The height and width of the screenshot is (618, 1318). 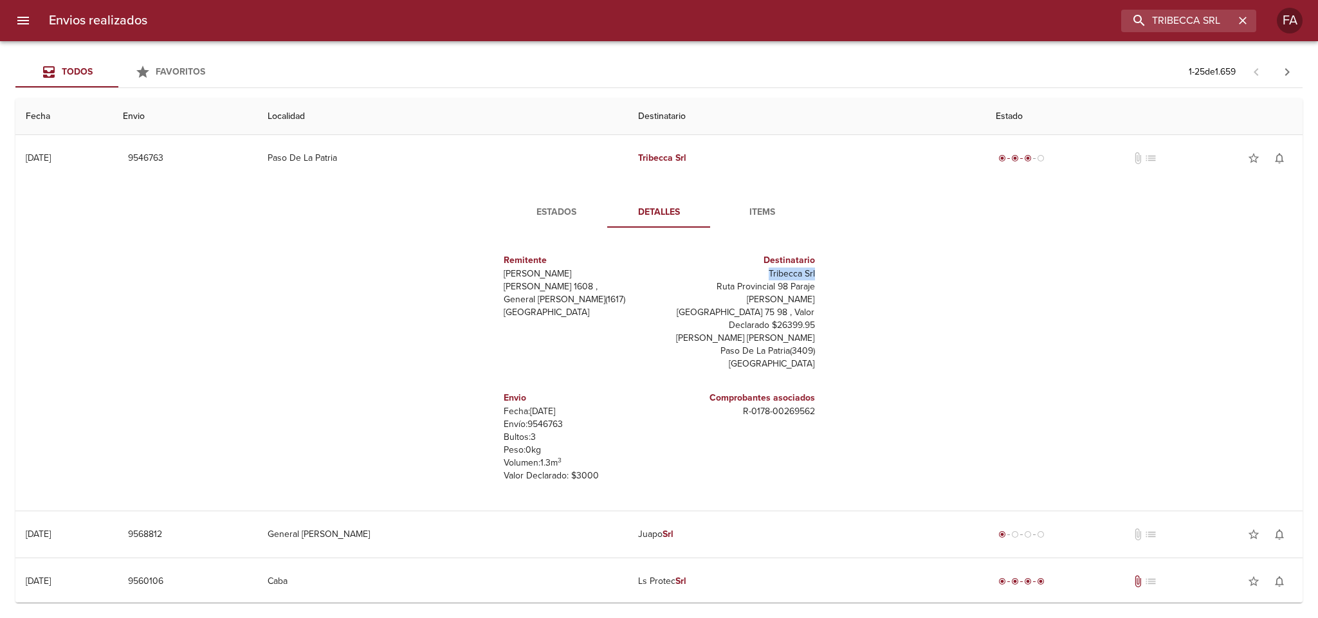 What do you see at coordinates (77, 71) in the screenshot?
I see `span: Todos` at bounding box center [77, 71].